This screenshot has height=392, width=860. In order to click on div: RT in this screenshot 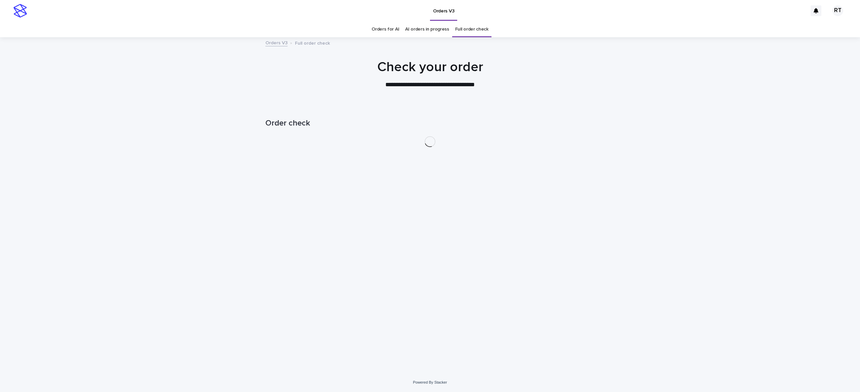, I will do `click(838, 11)`.